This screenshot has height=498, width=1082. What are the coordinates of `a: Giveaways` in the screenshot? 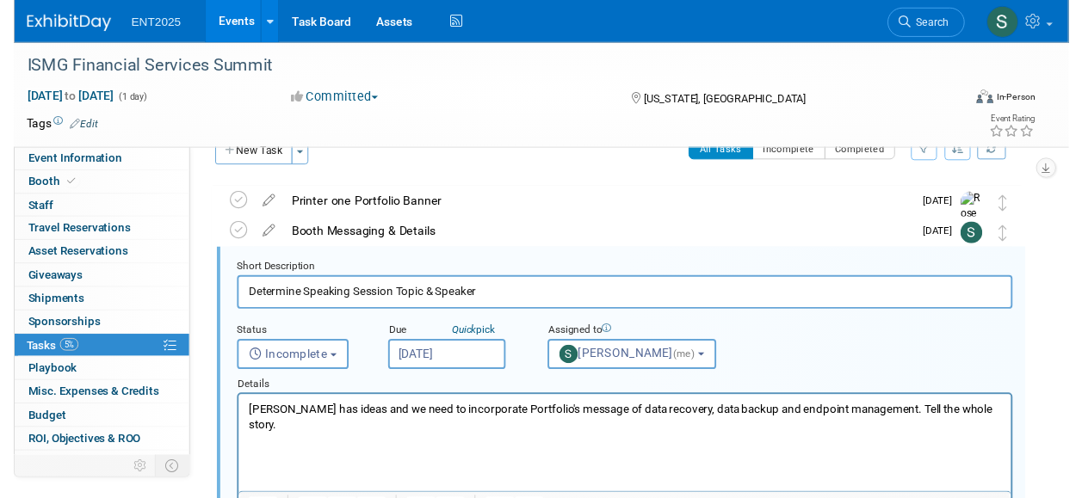 It's located at (90, 281).